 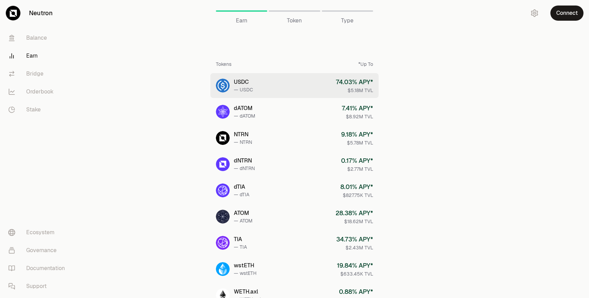 What do you see at coordinates (357, 161) in the screenshot?
I see `div: 0.17 % APY*` at bounding box center [357, 161].